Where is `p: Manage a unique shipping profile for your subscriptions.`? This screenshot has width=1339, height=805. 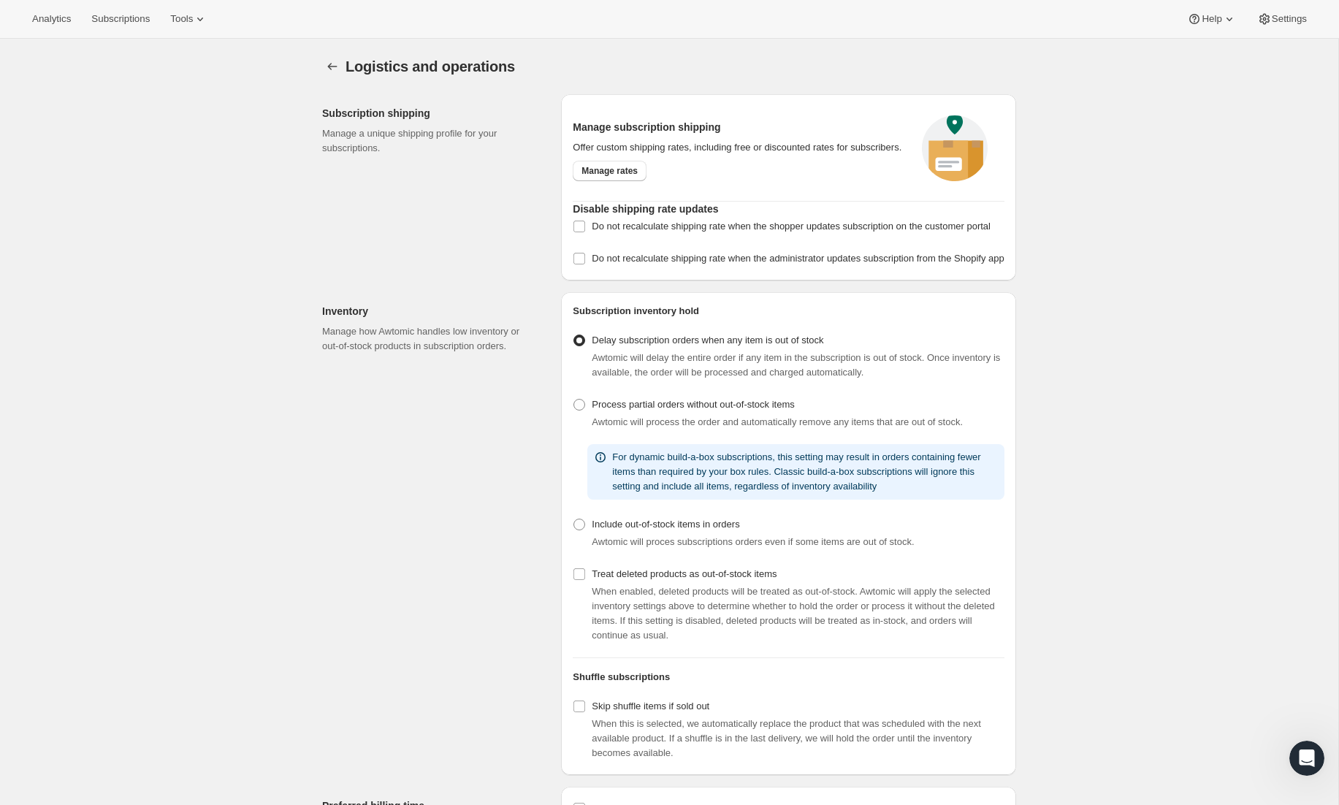
p: Manage a unique shipping profile for your subscriptions. is located at coordinates (429, 141).